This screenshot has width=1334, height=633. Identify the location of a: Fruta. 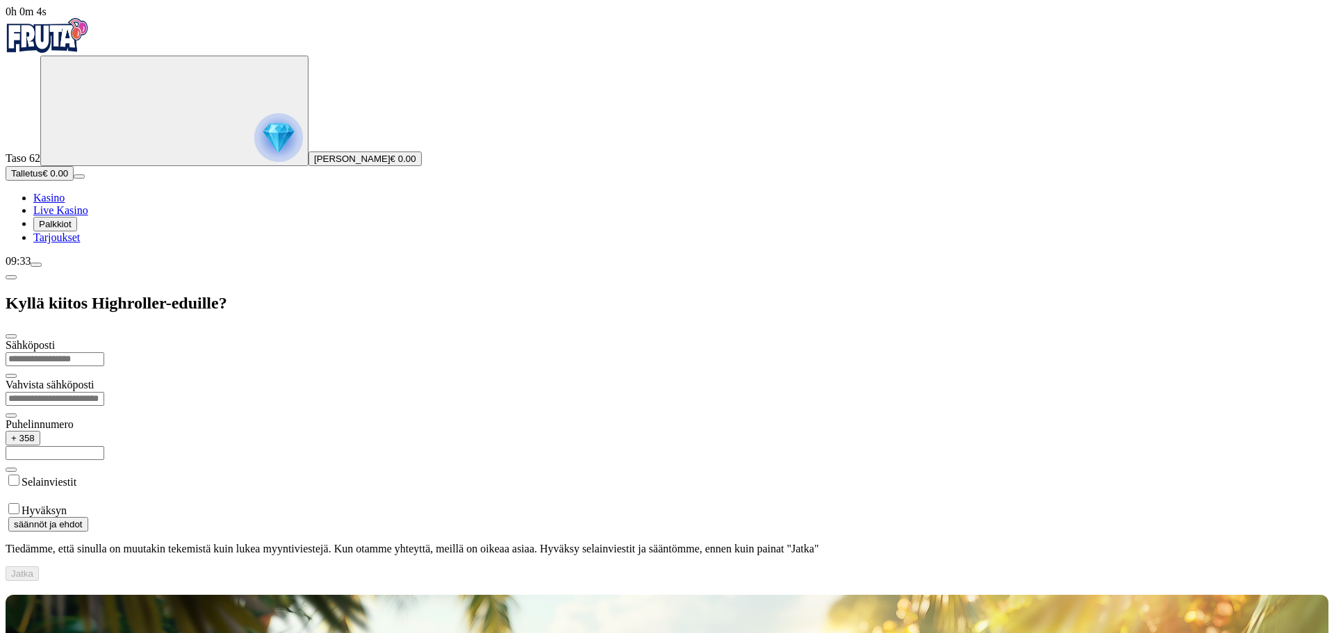
(47, 49).